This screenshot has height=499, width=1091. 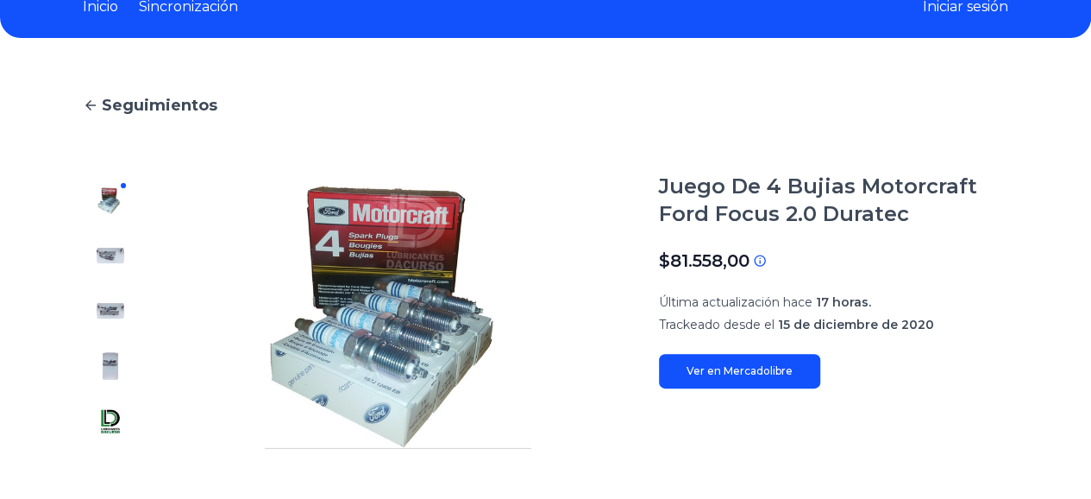 What do you see at coordinates (818, 199) in the screenshot?
I see `font: Juego De 4 Bujias Motorcraft Ford Focus 2.0 Duratec` at bounding box center [818, 199].